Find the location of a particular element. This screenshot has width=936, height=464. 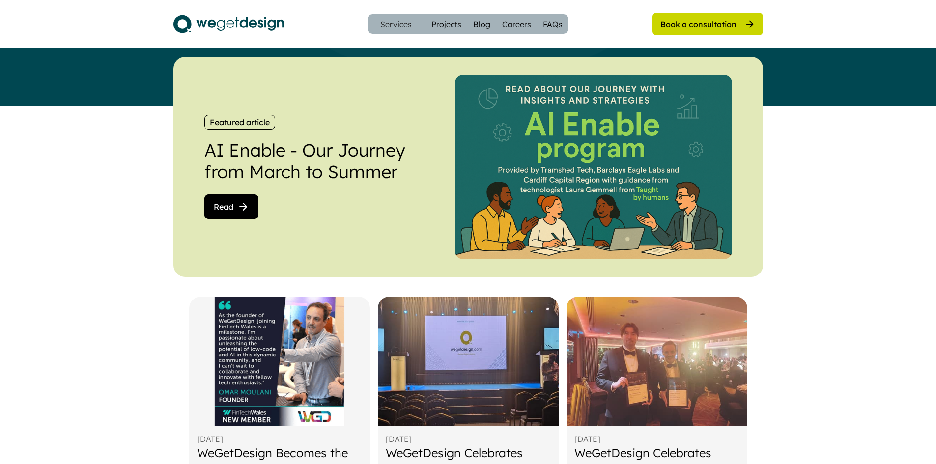

img: ca01ad49-5602-42ce-984e-71c43b3ea92c.png is located at coordinates (594, 167).